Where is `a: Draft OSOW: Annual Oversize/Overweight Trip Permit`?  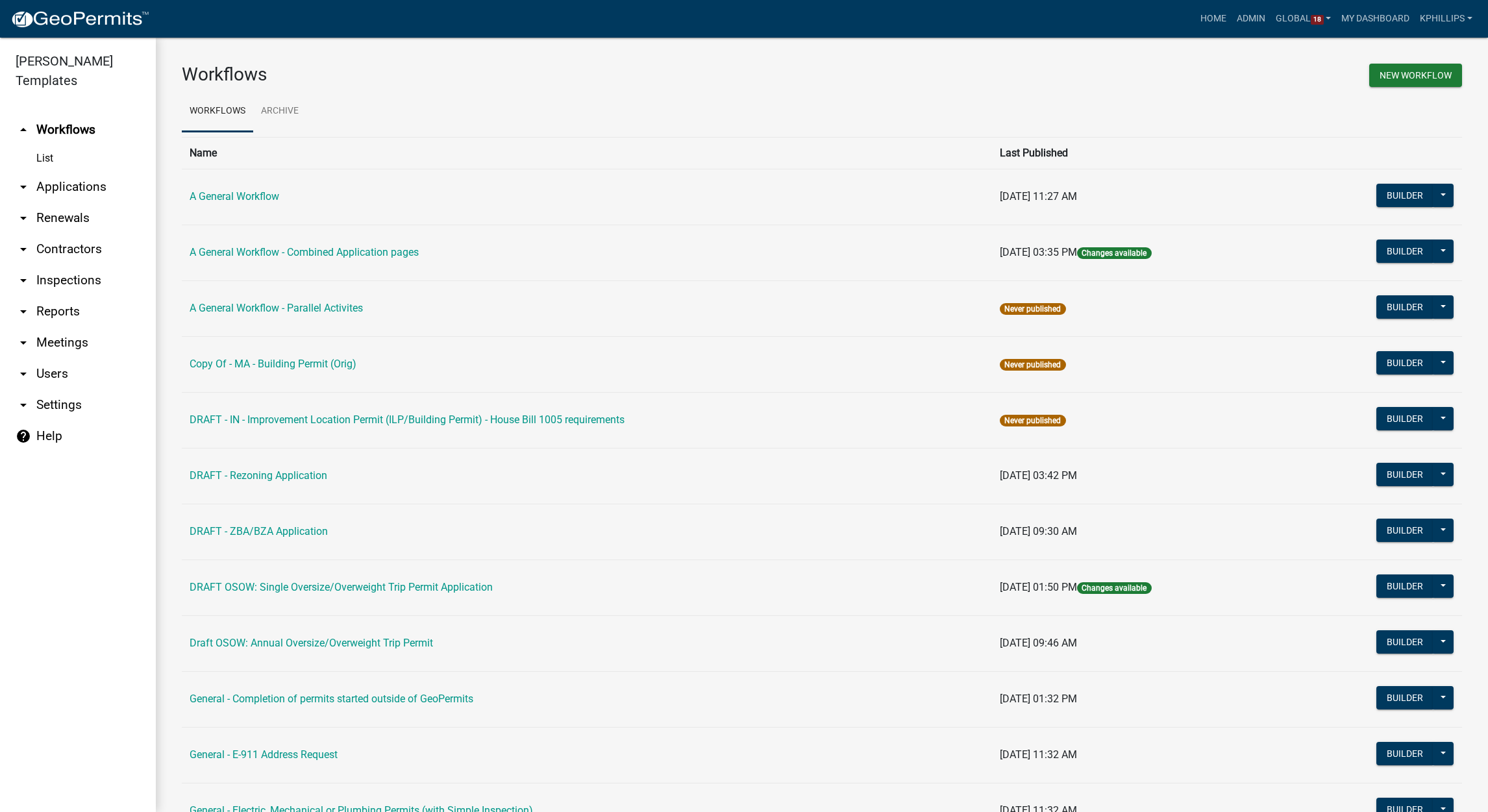 a: Draft OSOW: Annual Oversize/Overweight Trip Permit is located at coordinates (311, 643).